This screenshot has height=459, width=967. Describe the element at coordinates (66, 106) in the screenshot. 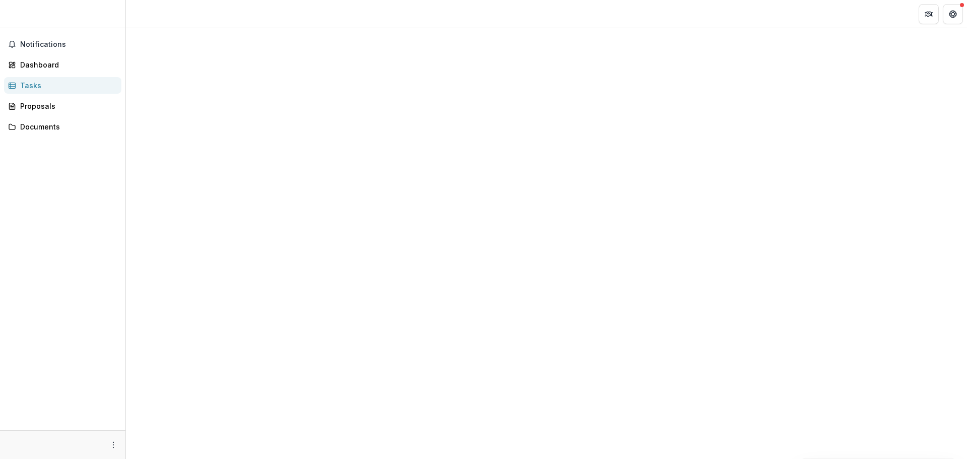

I see `div: Proposals` at that location.